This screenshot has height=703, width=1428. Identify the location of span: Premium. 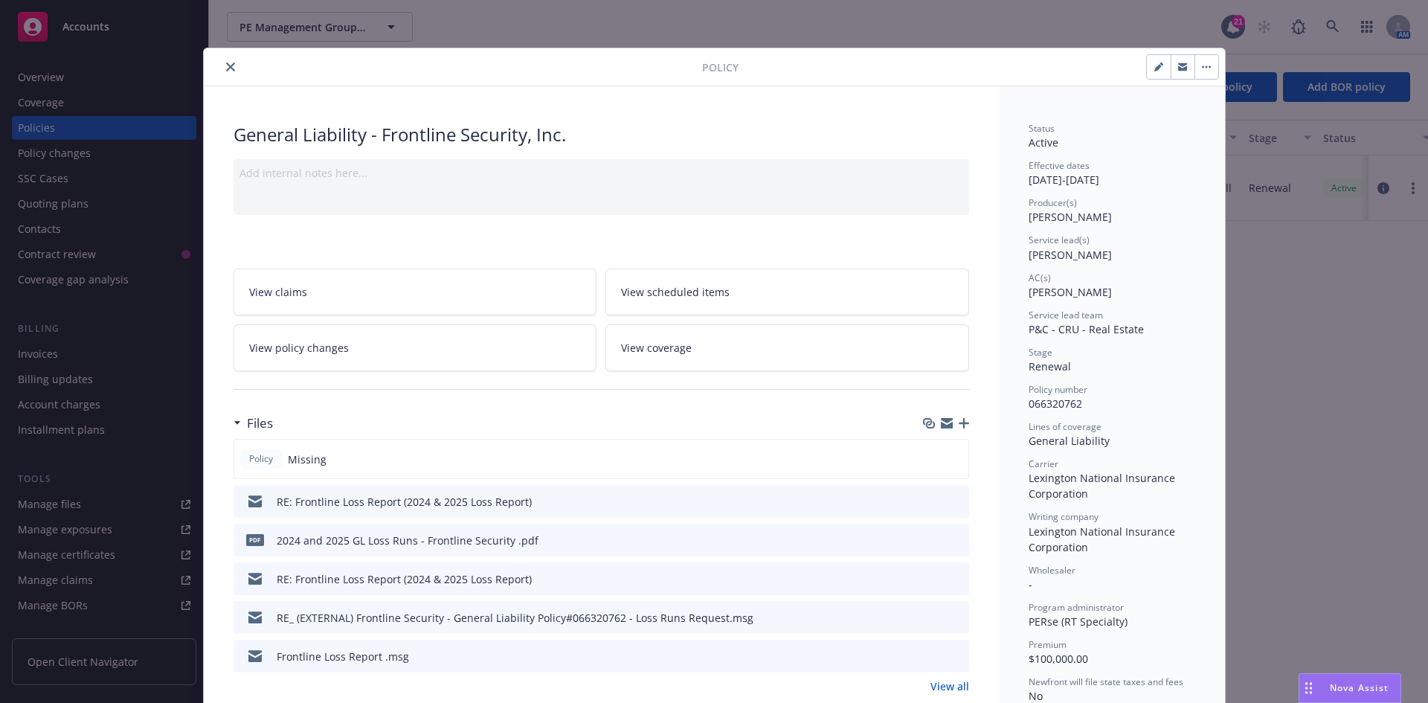
(1047, 644).